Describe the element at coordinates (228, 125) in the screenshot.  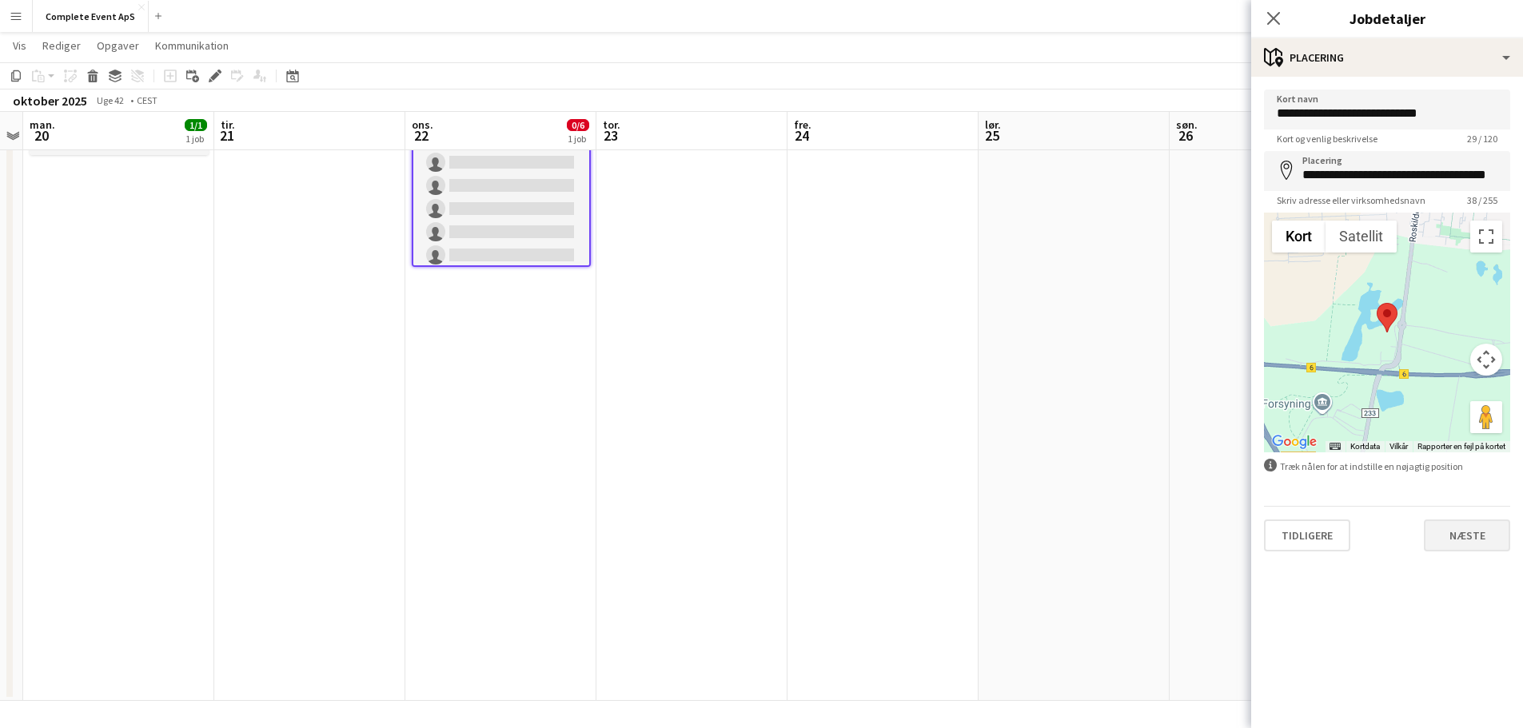
I see `span: tir.` at that location.